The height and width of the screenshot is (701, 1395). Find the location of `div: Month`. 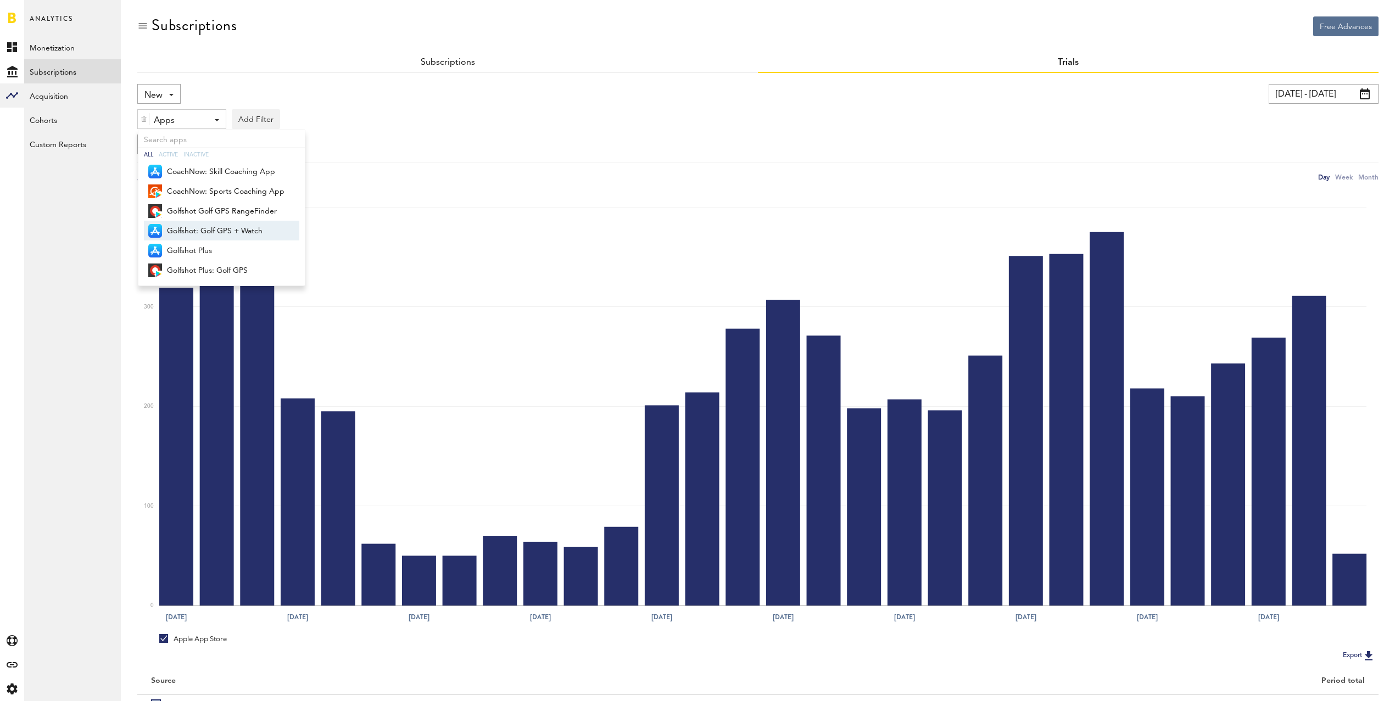

div: Month is located at coordinates (1368, 177).